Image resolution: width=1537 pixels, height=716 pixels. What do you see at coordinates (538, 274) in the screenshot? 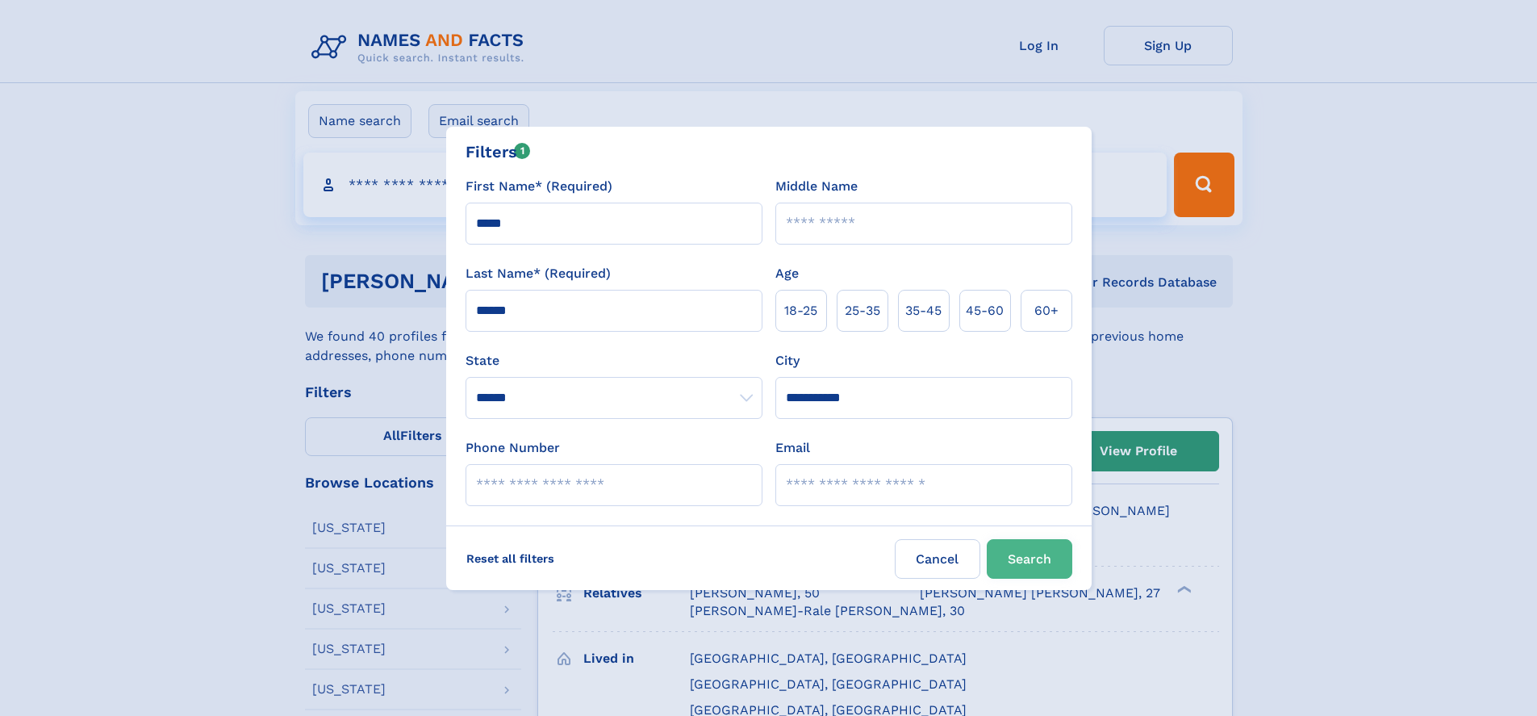
I see `label: Last Name* (Required)` at bounding box center [538, 274].